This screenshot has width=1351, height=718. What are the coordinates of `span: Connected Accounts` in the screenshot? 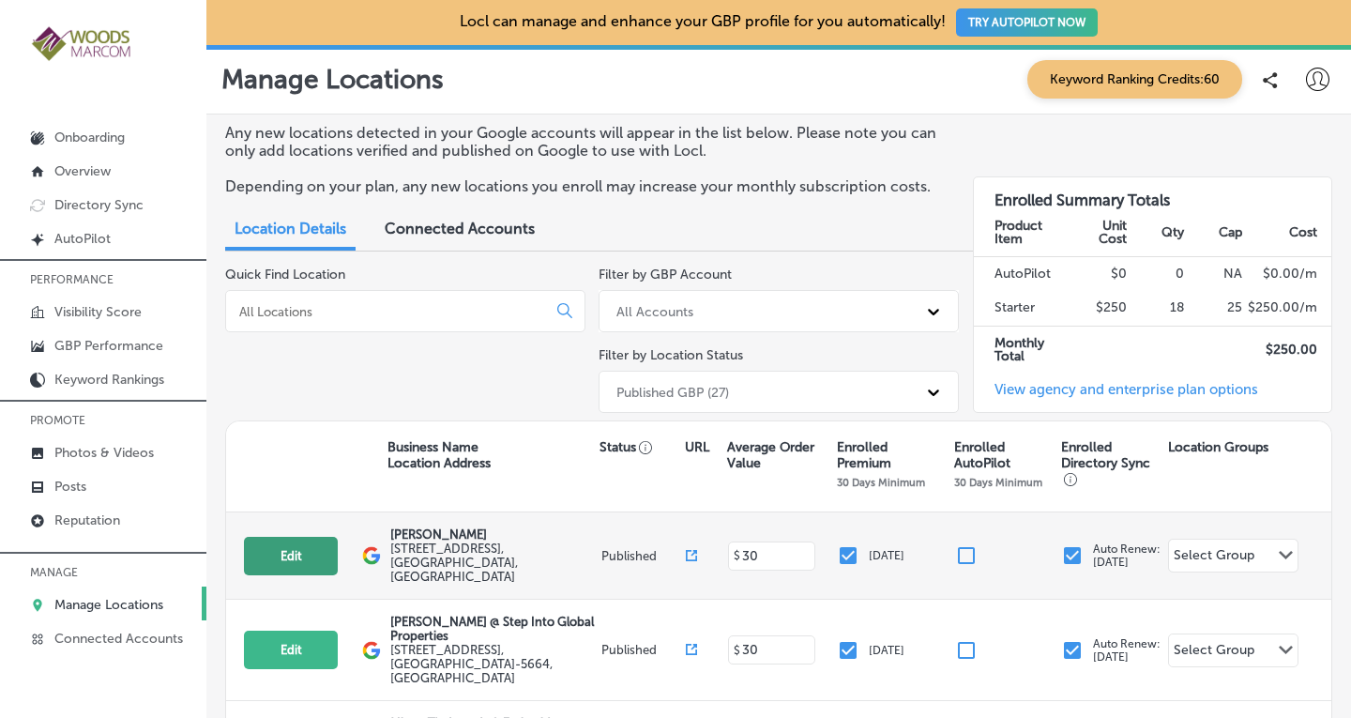 It's located at (460, 228).